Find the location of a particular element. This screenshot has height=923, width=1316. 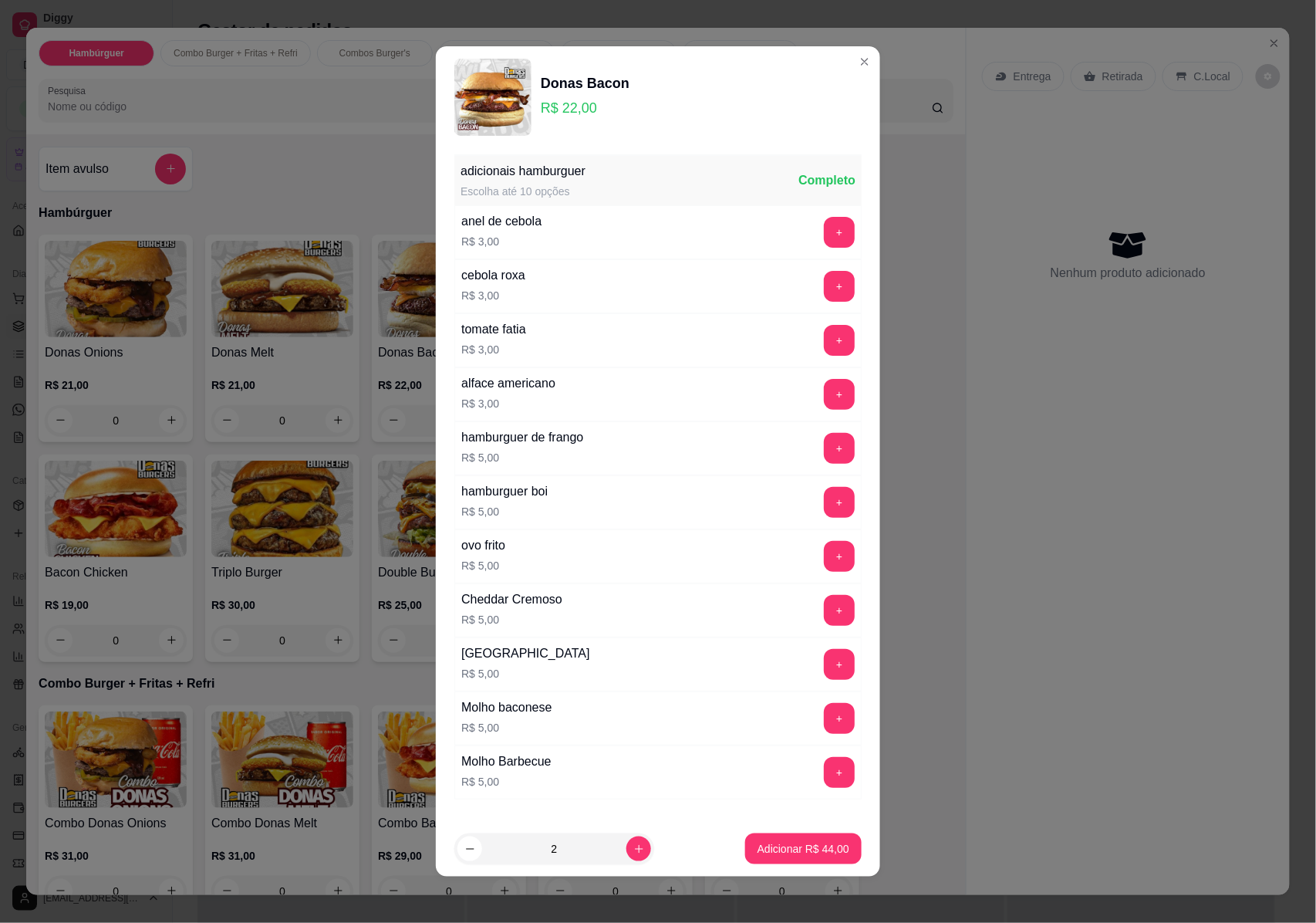

div: Cheddar Cremoso is located at coordinates (511, 599).